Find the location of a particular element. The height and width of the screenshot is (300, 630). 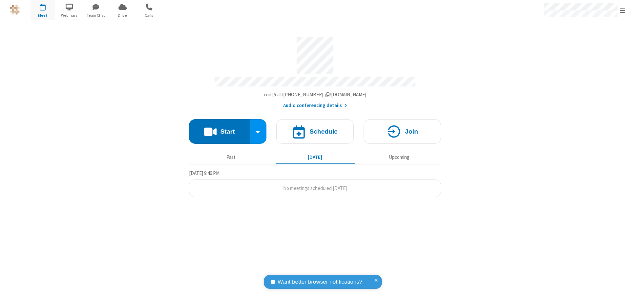

span: Copy my meeting room link is located at coordinates (315, 94).